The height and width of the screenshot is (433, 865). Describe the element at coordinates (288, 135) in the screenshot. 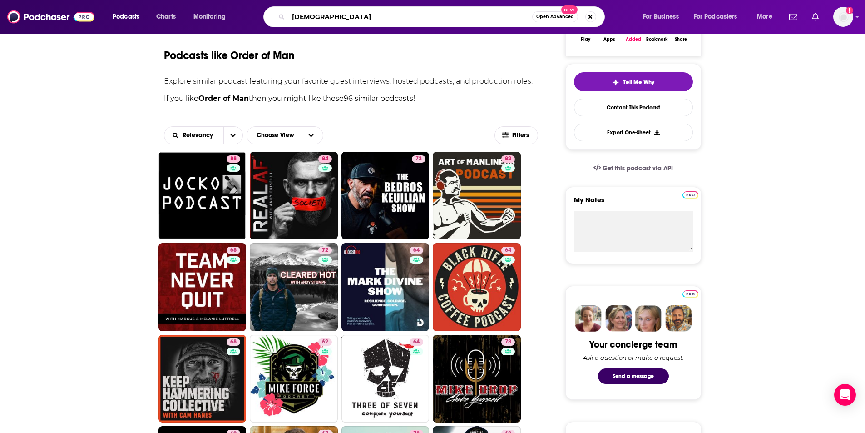

I see `h2: Choose View` at that location.